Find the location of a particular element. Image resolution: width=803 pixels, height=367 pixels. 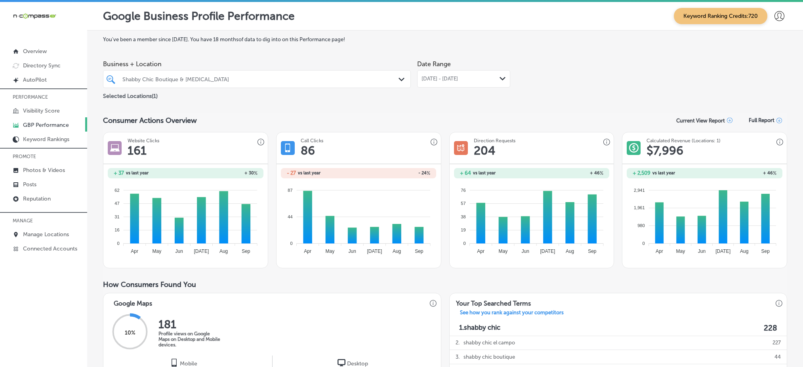

p: Photos & Videos is located at coordinates (44, 170).